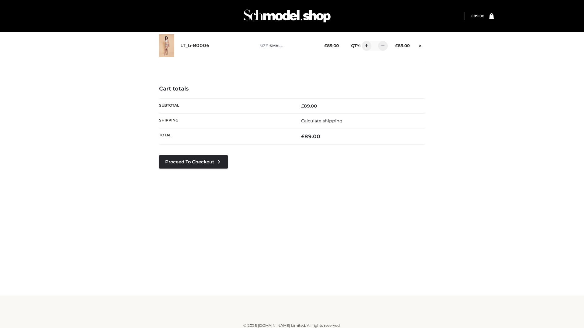 This screenshot has height=328, width=584. I want to click on h4: Cart totals, so click(292, 89).